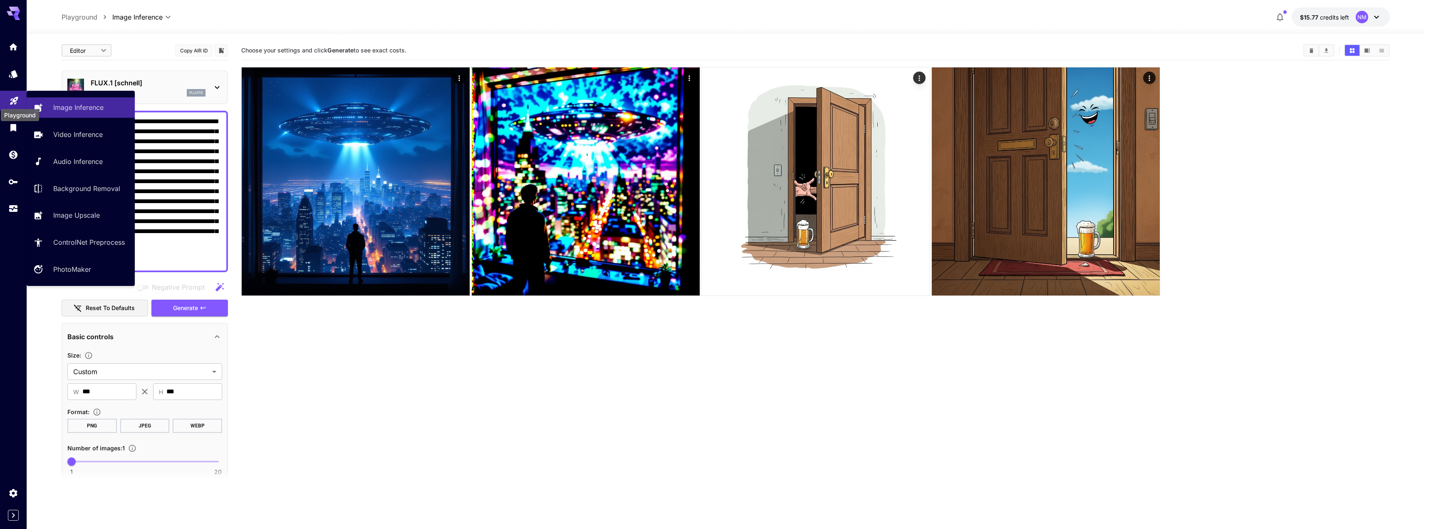  I want to click on span: 20, so click(218, 472).